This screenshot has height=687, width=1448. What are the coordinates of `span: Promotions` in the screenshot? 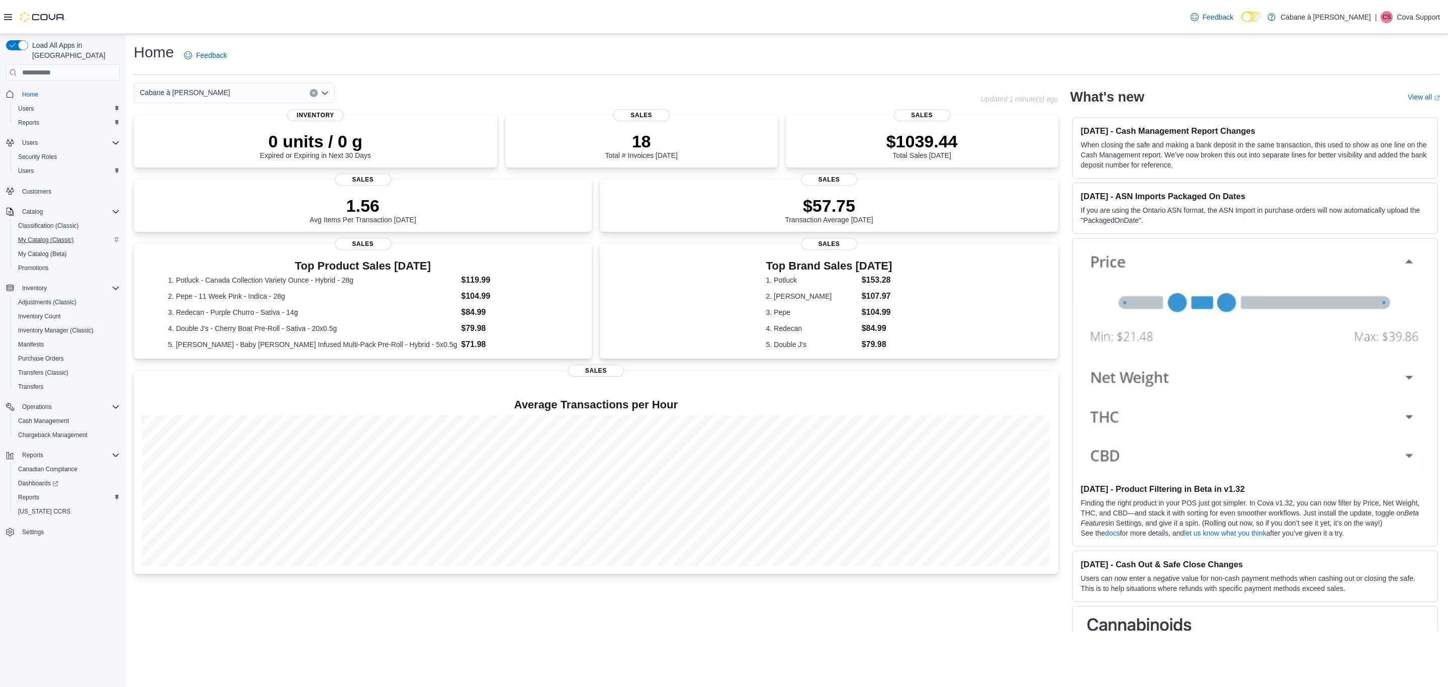 It's located at (33, 268).